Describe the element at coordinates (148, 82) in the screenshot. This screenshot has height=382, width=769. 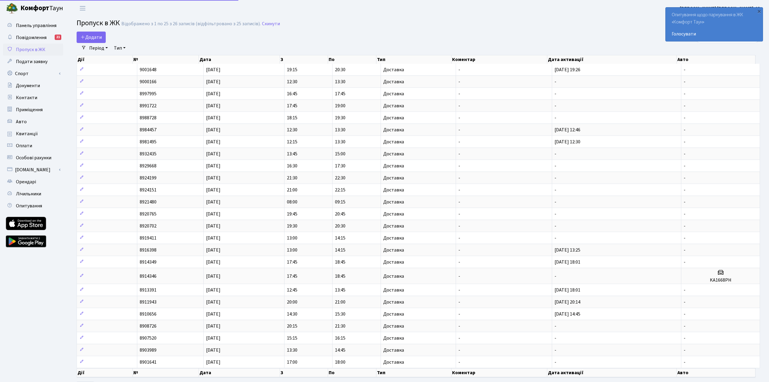
I see `span: 9000166` at that location.